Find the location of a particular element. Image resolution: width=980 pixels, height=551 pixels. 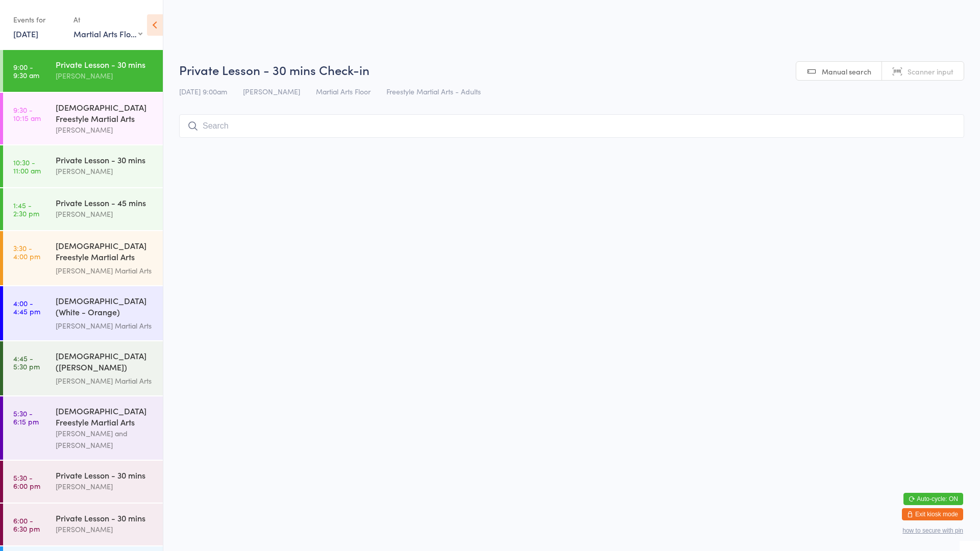

time: 3:30 - 4:00 pm is located at coordinates (27, 252).